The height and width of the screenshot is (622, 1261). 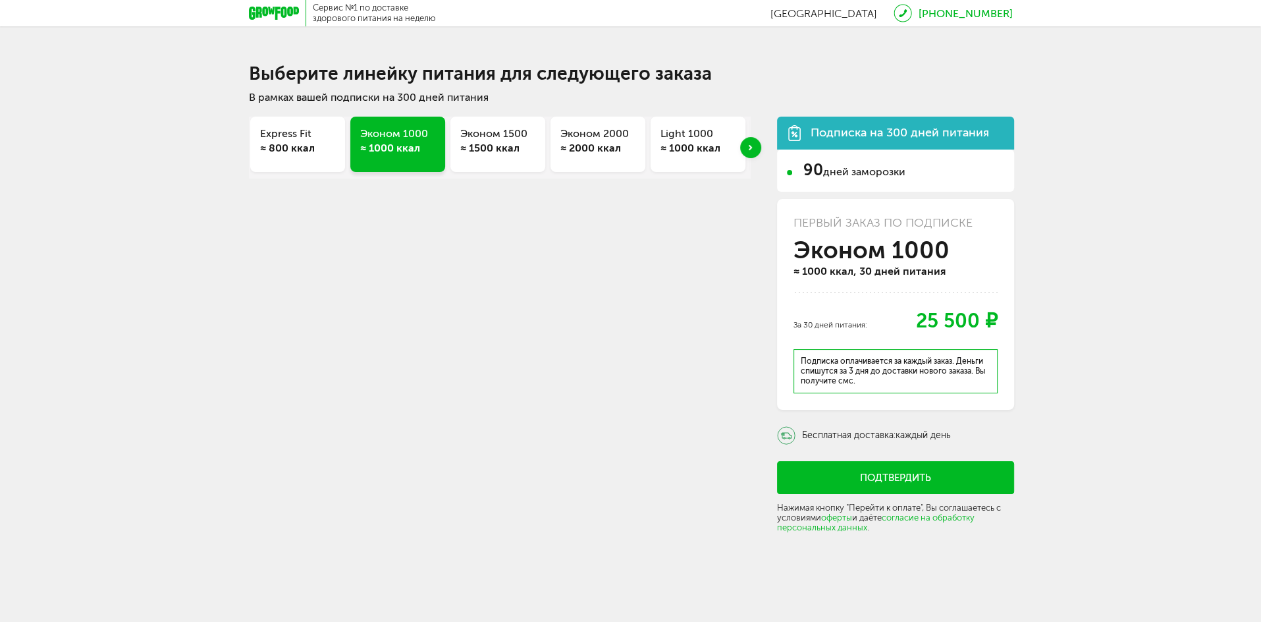 What do you see at coordinates (900, 132) in the screenshot?
I see `div: Подписка на 300 дней питания` at bounding box center [900, 132].